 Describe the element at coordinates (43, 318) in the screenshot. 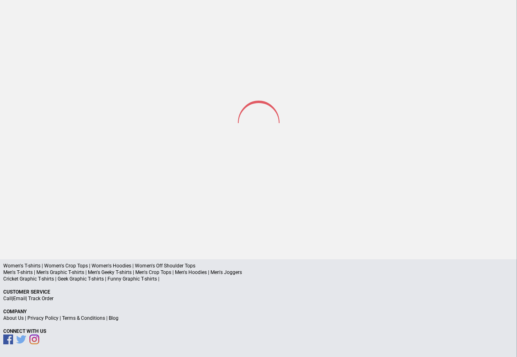

I see `a: Privacy Policy` at that location.